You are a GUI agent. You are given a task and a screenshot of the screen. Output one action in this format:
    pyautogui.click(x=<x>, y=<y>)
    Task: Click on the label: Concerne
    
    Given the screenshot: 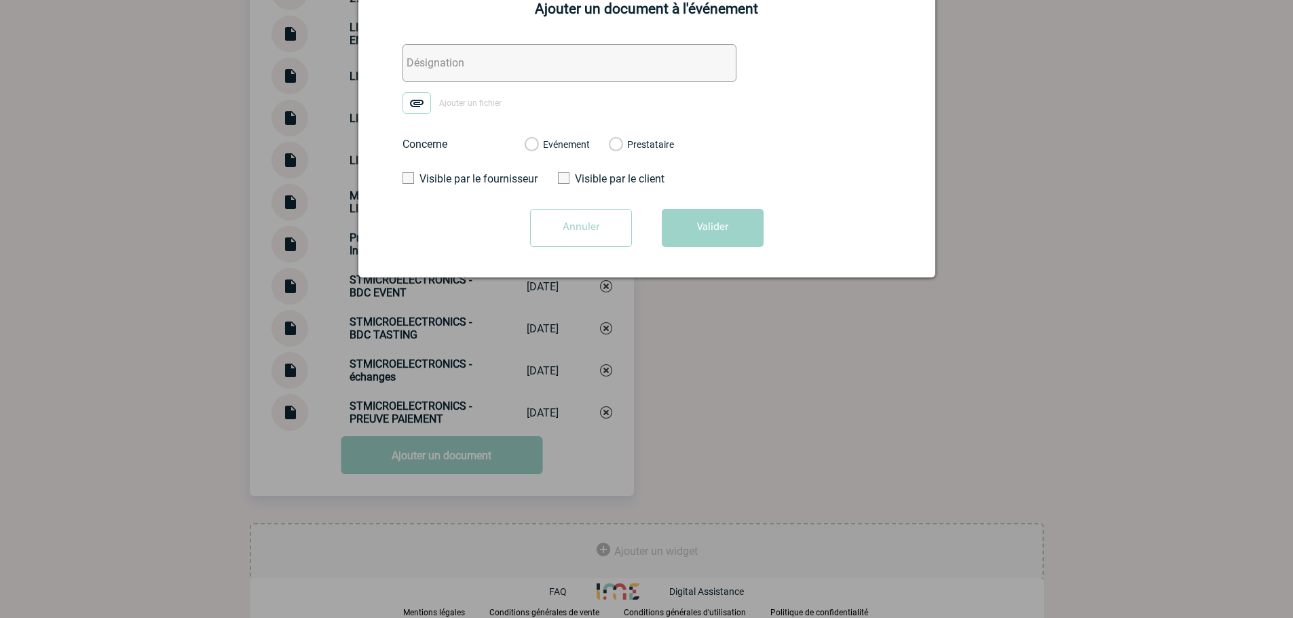 What is the action you would take?
    pyautogui.click(x=457, y=144)
    